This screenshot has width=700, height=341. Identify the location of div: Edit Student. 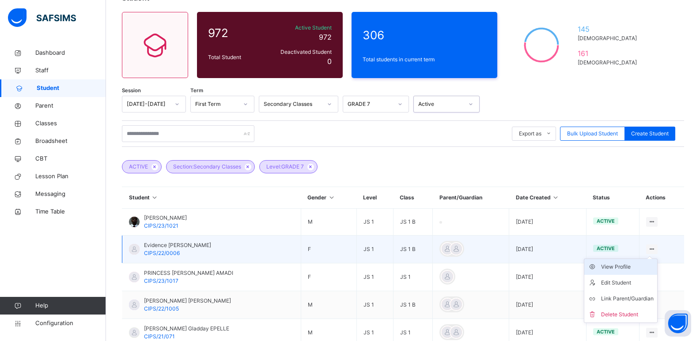
(627, 283).